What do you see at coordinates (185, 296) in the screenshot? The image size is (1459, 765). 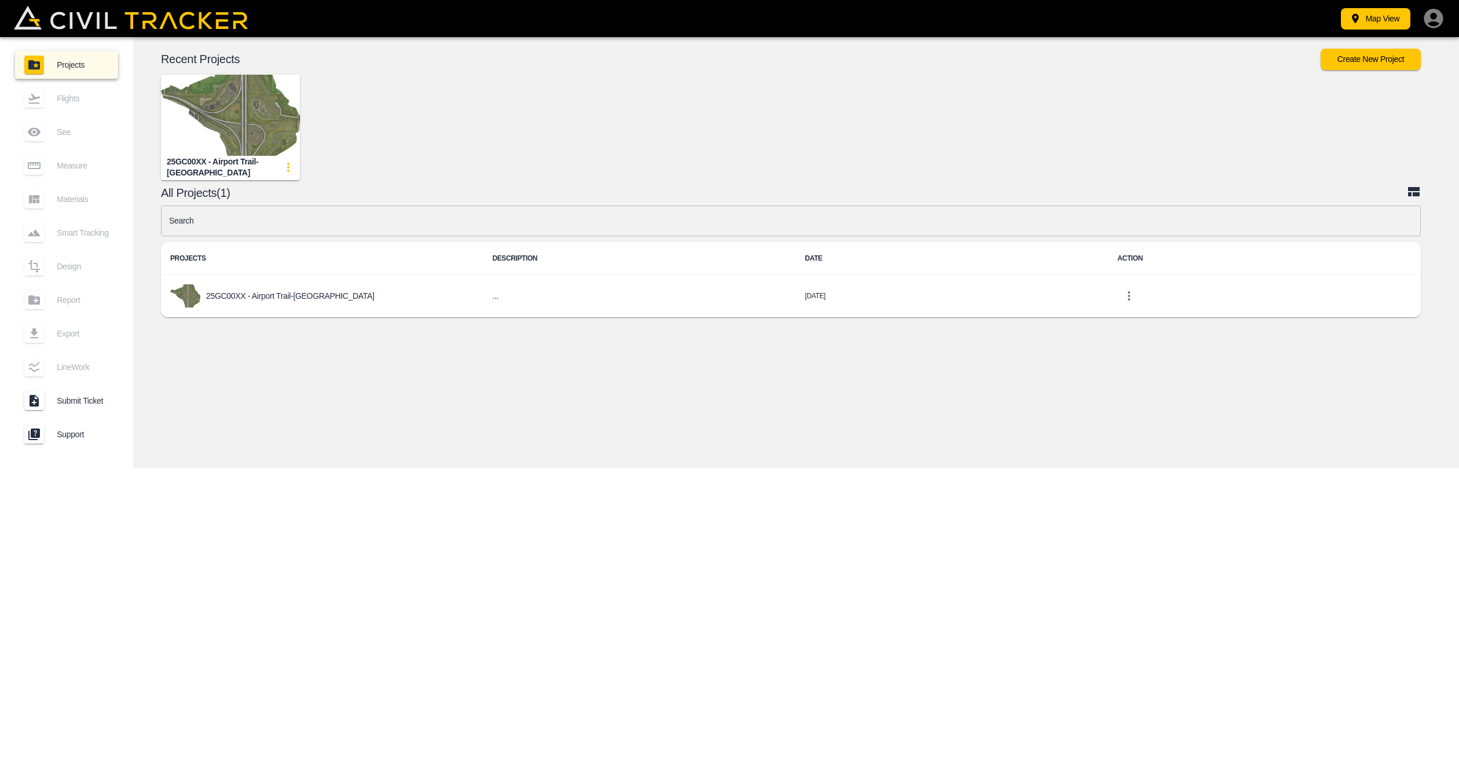 I see `img: project-image` at bounding box center [185, 296].